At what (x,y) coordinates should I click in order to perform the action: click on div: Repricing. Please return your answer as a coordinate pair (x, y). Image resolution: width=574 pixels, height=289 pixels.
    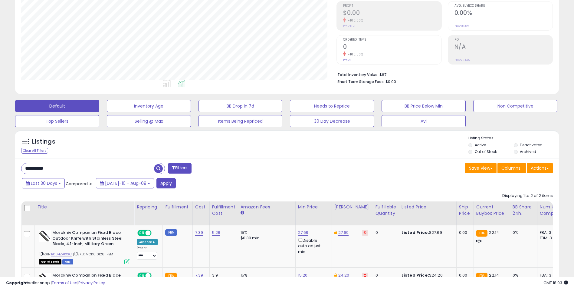
    Looking at the image, I should click on (148, 207).